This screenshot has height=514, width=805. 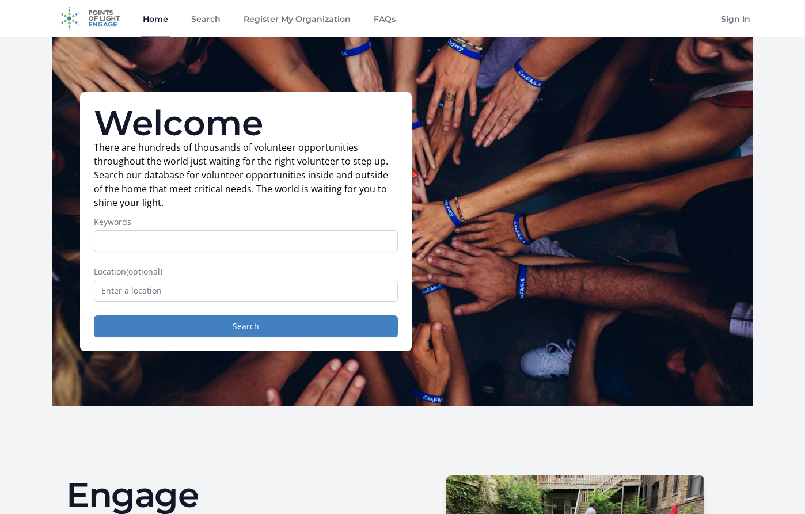 I want to click on button: Search, so click(x=246, y=326).